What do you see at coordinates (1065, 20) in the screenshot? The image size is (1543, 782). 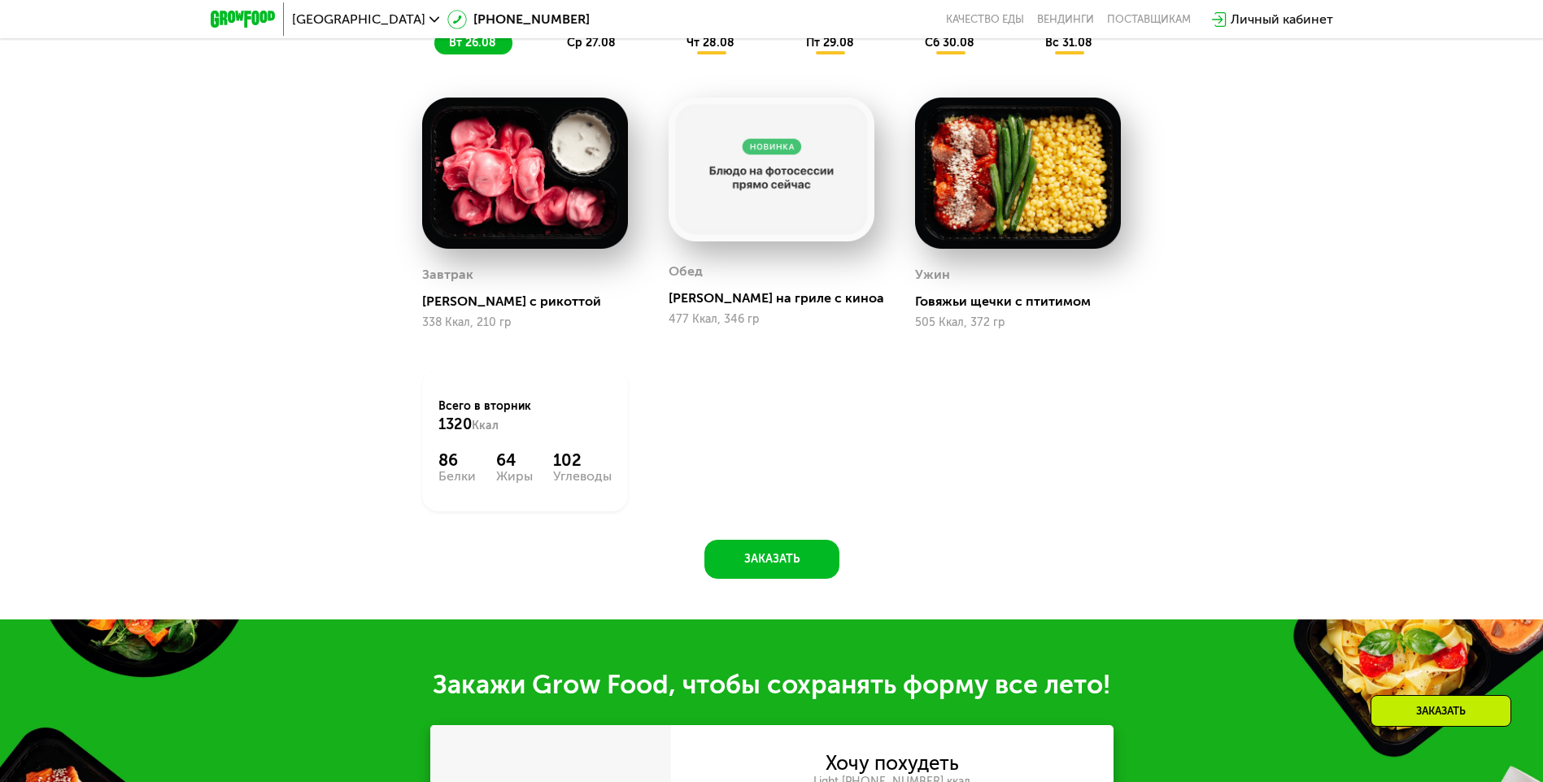 I see `a: Вендинги` at bounding box center [1065, 20].